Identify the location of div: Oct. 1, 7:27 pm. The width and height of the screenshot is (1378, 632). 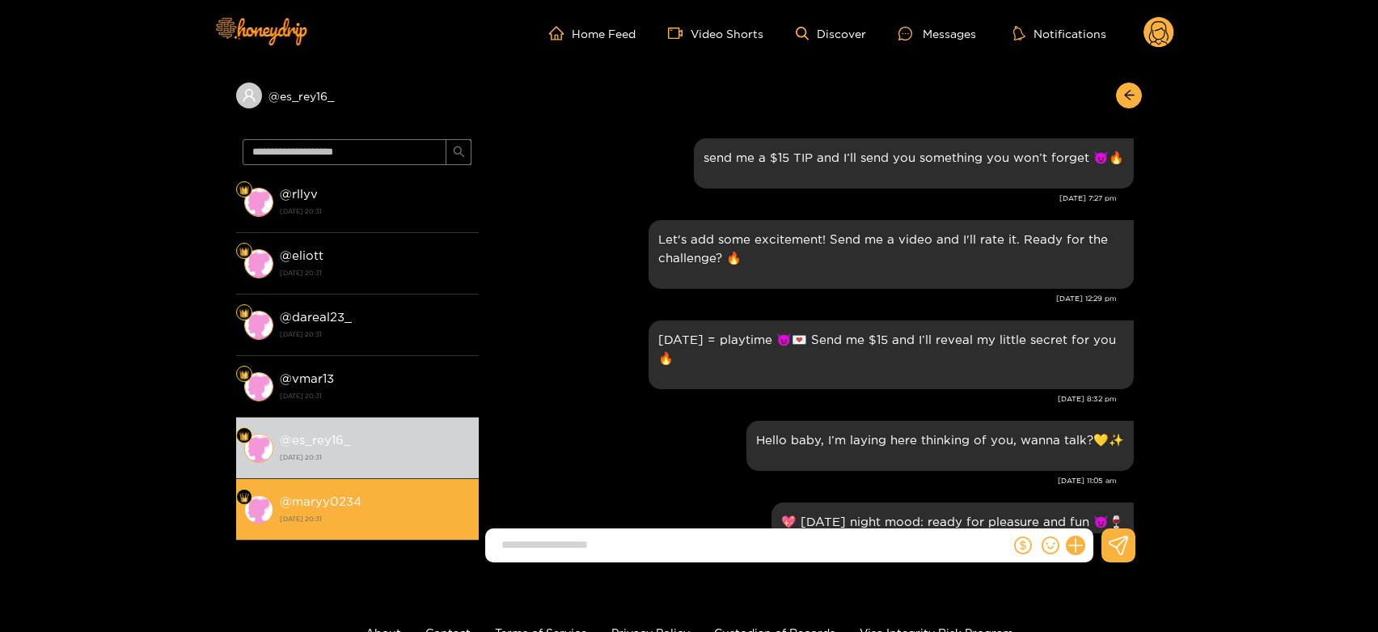
(914, 163).